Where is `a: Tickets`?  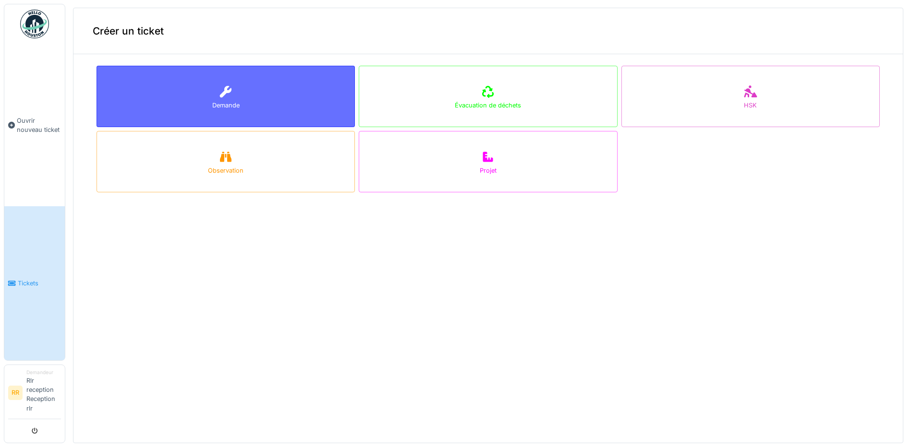
a: Tickets is located at coordinates (35, 283).